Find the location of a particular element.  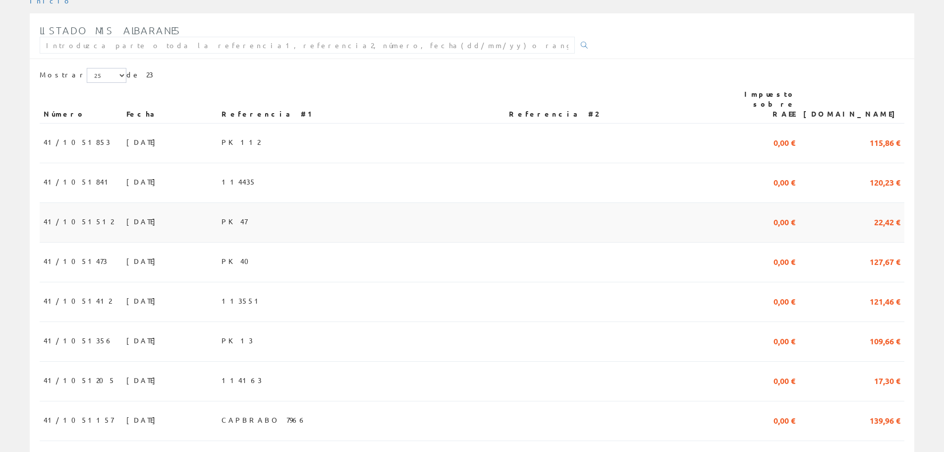

font: 127,67 € is located at coordinates (885, 261).